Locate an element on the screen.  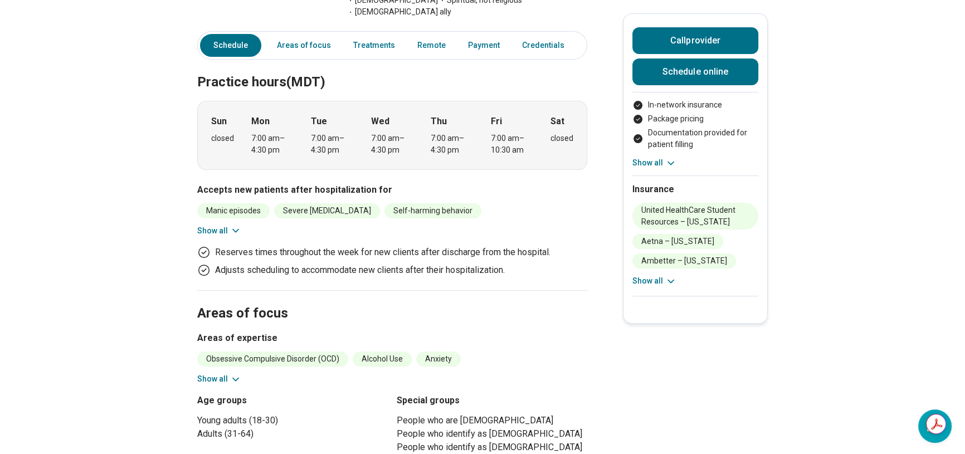
li: Documentation provided for patient filling is located at coordinates (695, 139).